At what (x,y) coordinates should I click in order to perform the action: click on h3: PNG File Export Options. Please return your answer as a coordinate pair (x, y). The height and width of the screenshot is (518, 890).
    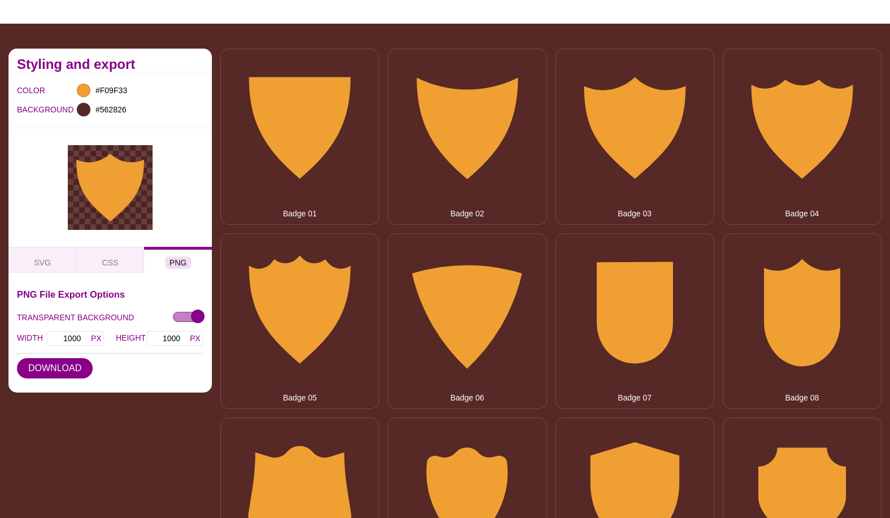
    Looking at the image, I should click on (110, 294).